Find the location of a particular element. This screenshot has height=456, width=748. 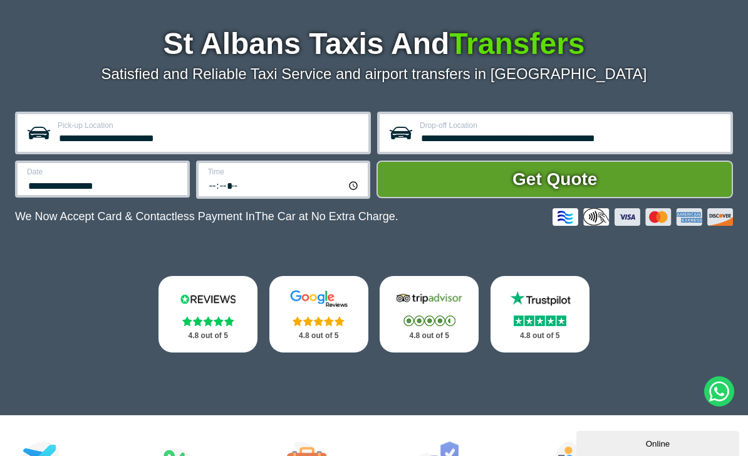

img: Credit And Debit Cards is located at coordinates (643, 217).